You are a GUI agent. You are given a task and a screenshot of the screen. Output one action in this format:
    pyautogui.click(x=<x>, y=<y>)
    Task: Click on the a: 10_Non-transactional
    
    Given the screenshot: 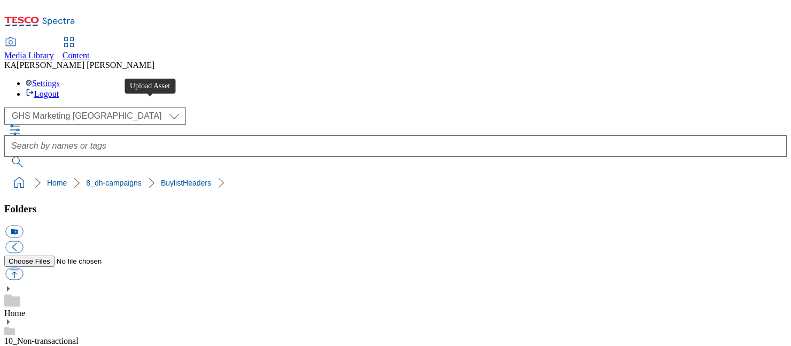 What is the action you would take?
    pyautogui.click(x=41, y=340)
    